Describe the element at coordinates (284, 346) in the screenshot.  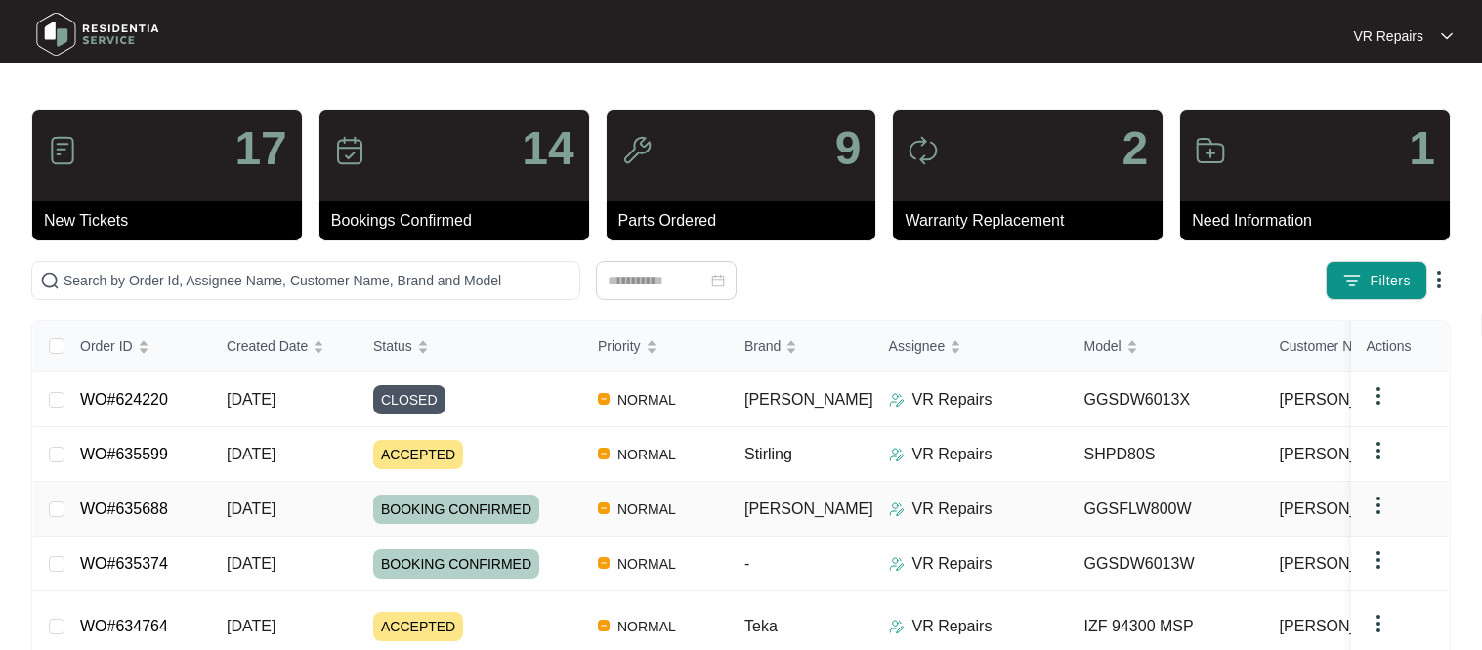
I see `th: Created Date` at that location.